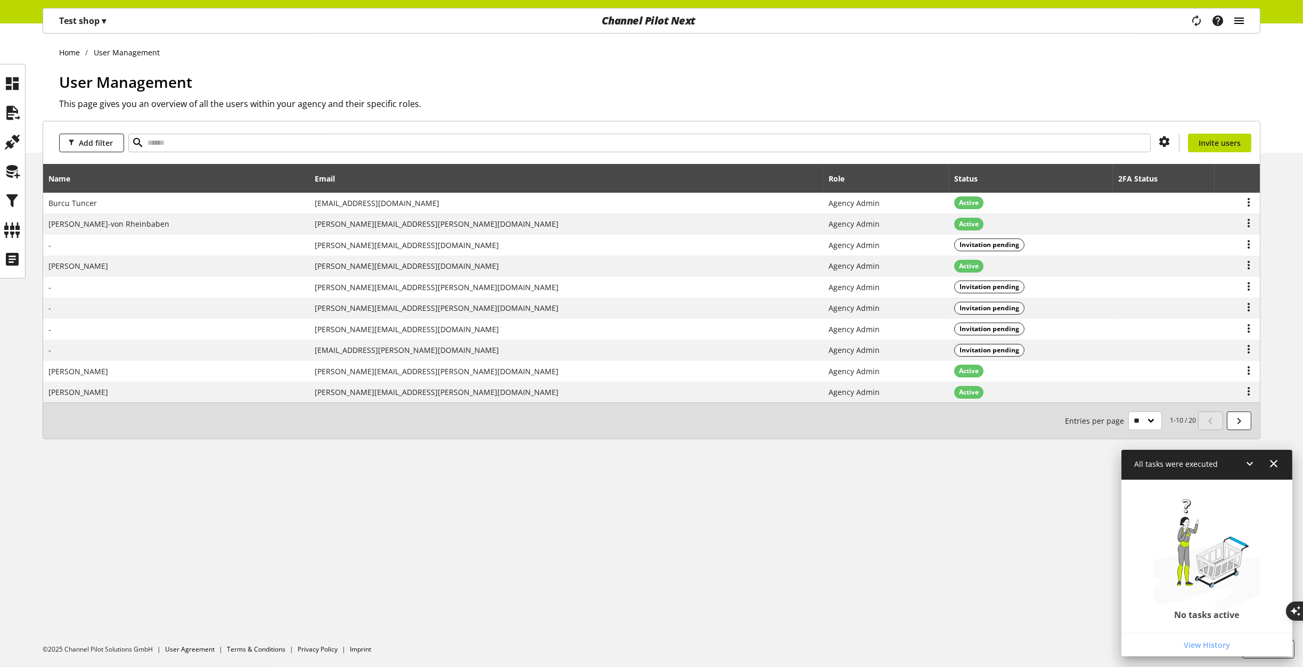 This screenshot has height=667, width=1303. Describe the element at coordinates (1220, 143) in the screenshot. I see `span: Invite users` at that location.